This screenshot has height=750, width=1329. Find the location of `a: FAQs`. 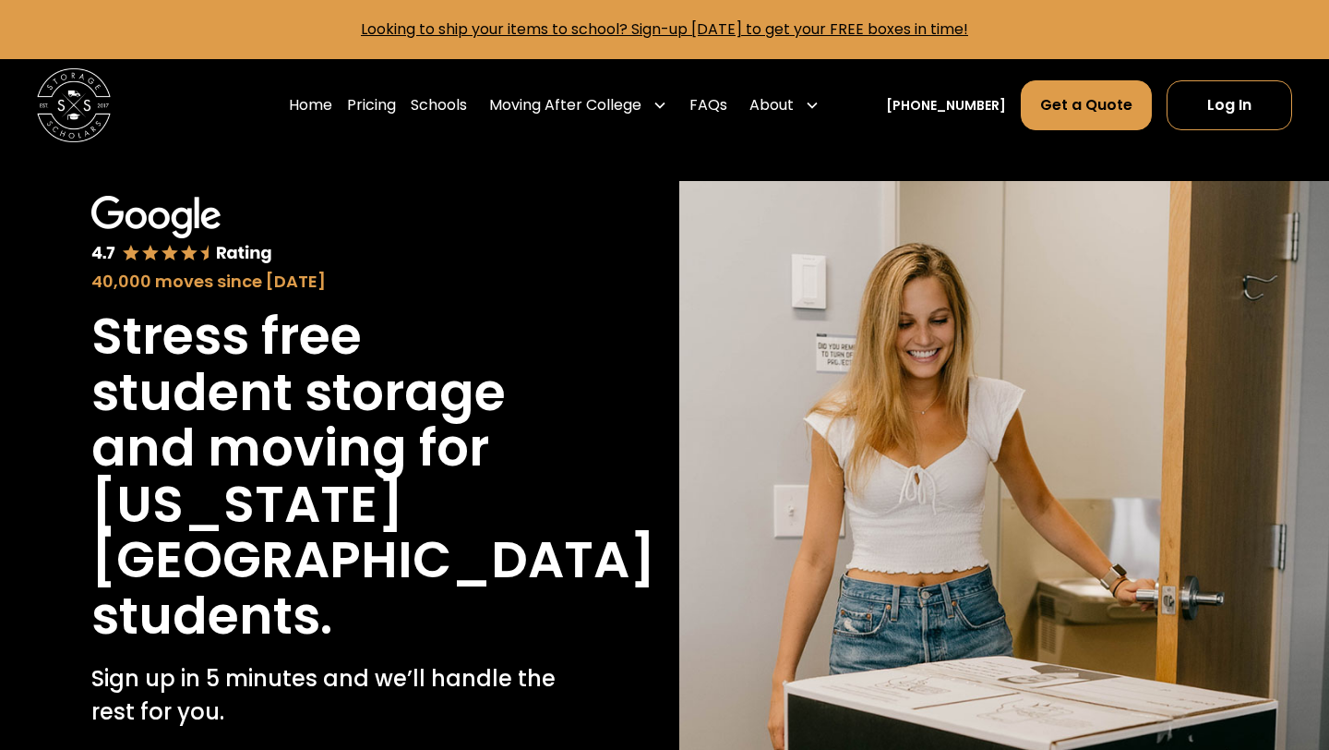

a: FAQs is located at coordinates (708, 105).